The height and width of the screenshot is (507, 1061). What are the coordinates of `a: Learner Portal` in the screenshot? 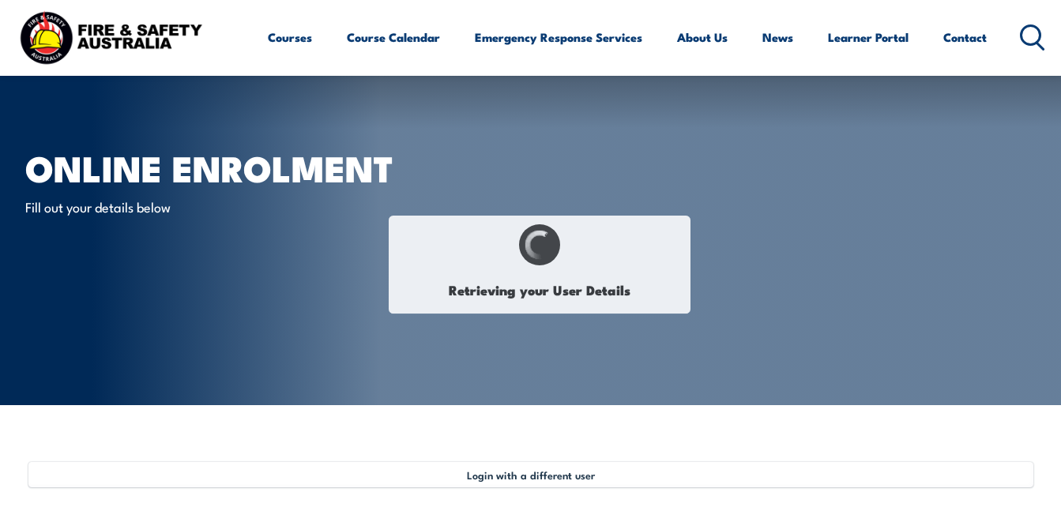 It's located at (868, 37).